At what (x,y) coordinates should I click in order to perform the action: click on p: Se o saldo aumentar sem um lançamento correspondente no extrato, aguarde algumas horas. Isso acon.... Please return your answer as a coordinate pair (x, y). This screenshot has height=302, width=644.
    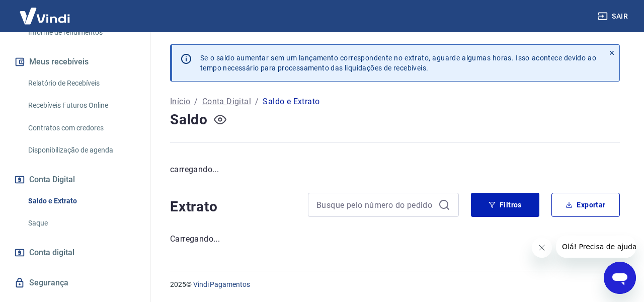
    Looking at the image, I should click on (398, 63).